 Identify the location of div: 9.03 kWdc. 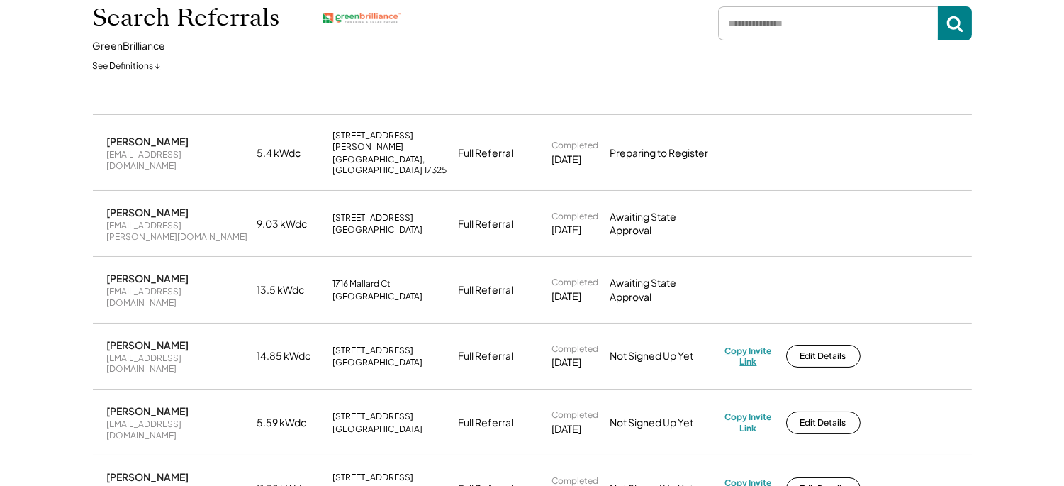
(291, 224).